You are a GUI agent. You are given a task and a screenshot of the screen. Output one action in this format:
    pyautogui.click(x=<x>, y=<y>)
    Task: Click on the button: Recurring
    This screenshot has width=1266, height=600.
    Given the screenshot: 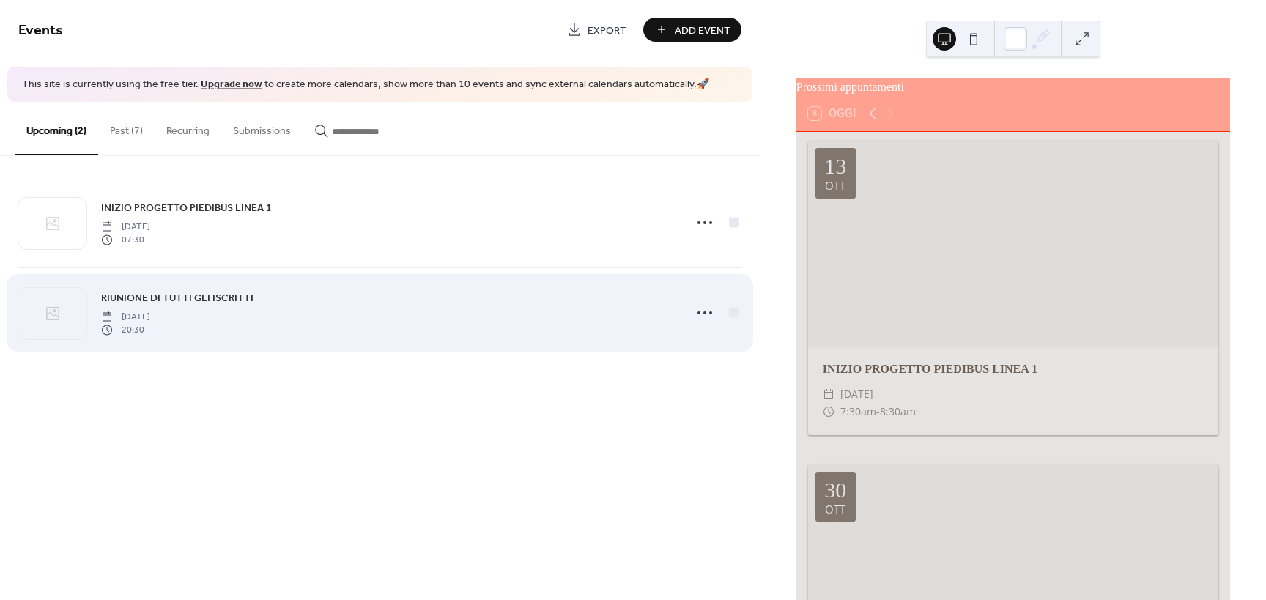 What is the action you would take?
    pyautogui.click(x=188, y=127)
    